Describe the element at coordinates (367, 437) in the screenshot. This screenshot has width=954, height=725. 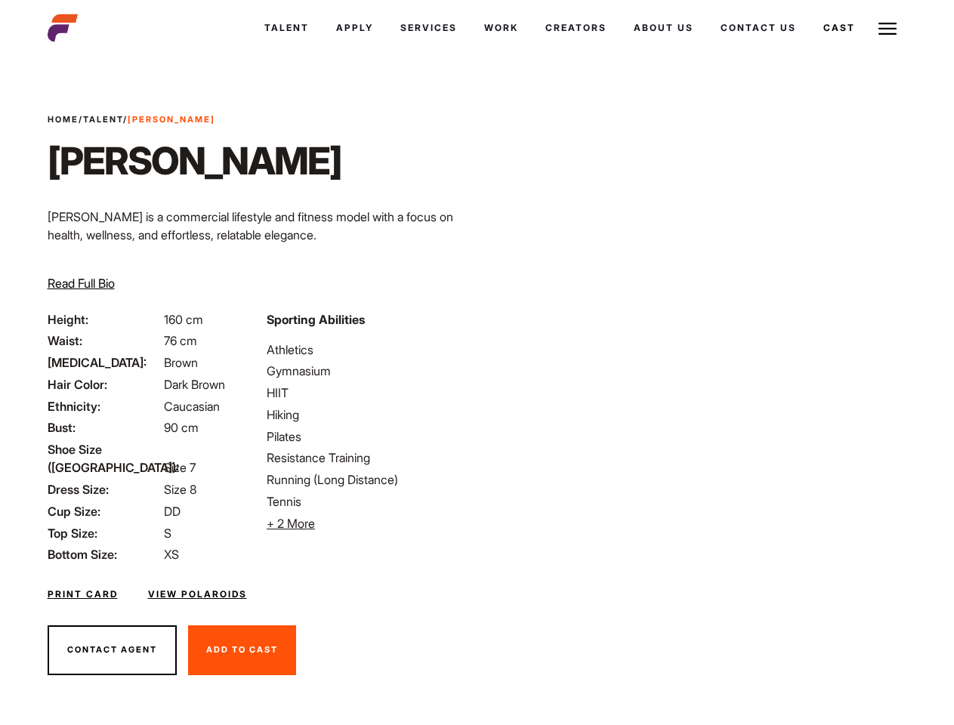
I see `li: Pilates` at that location.